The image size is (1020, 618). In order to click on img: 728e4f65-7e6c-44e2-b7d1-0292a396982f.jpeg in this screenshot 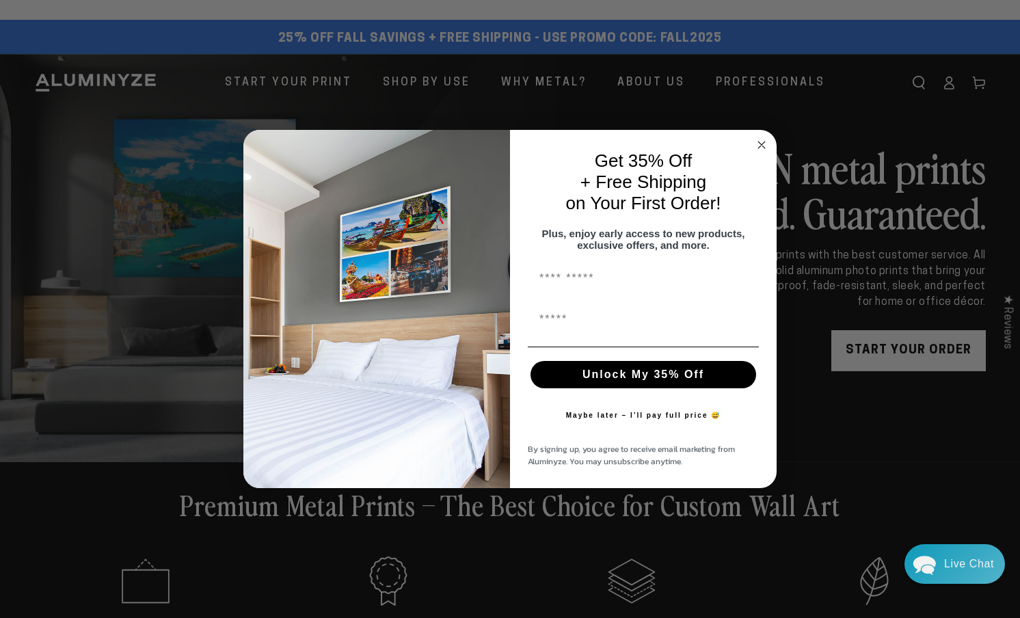, I will do `click(377, 309)`.